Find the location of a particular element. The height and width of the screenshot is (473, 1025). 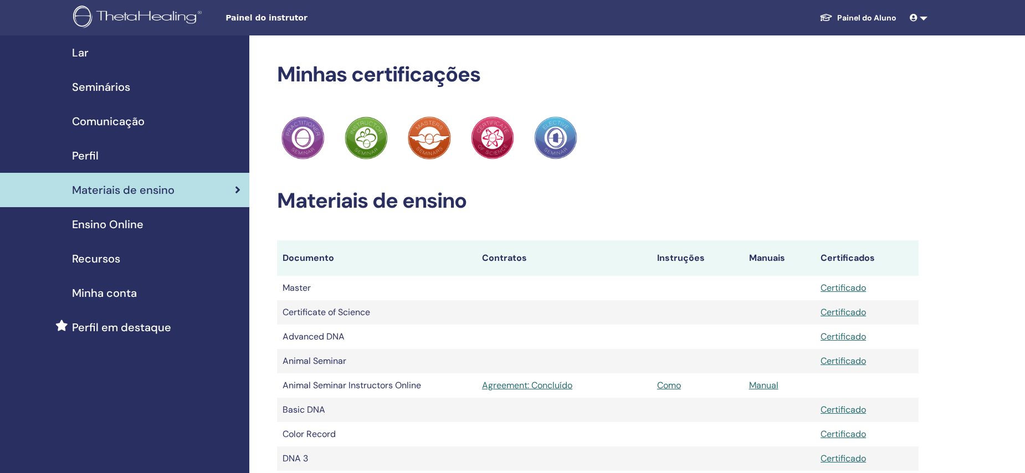

img: logo.png is located at coordinates (139, 18).